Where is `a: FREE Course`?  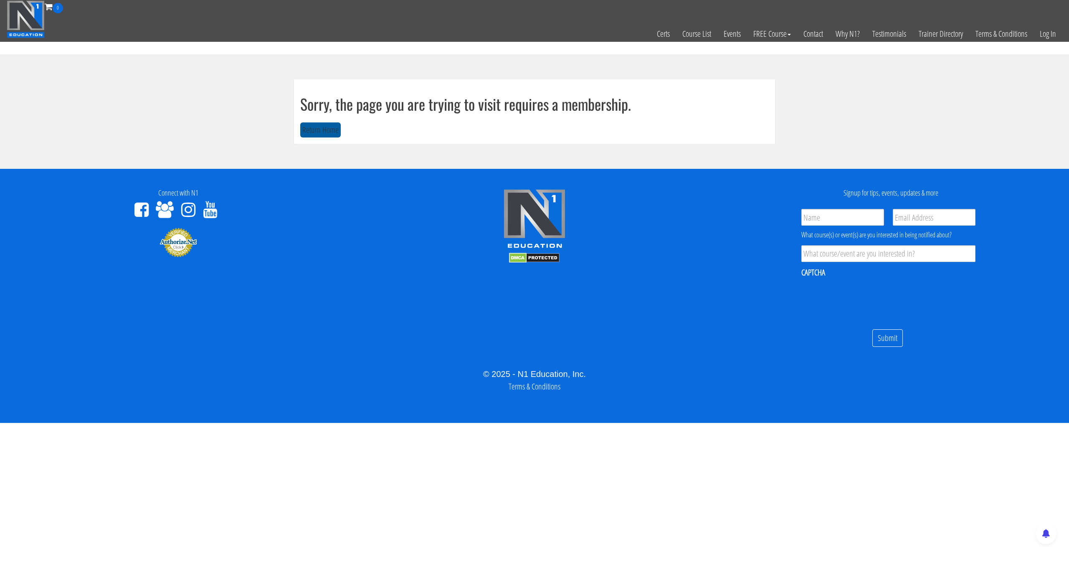
a: FREE Course is located at coordinates (772, 34).